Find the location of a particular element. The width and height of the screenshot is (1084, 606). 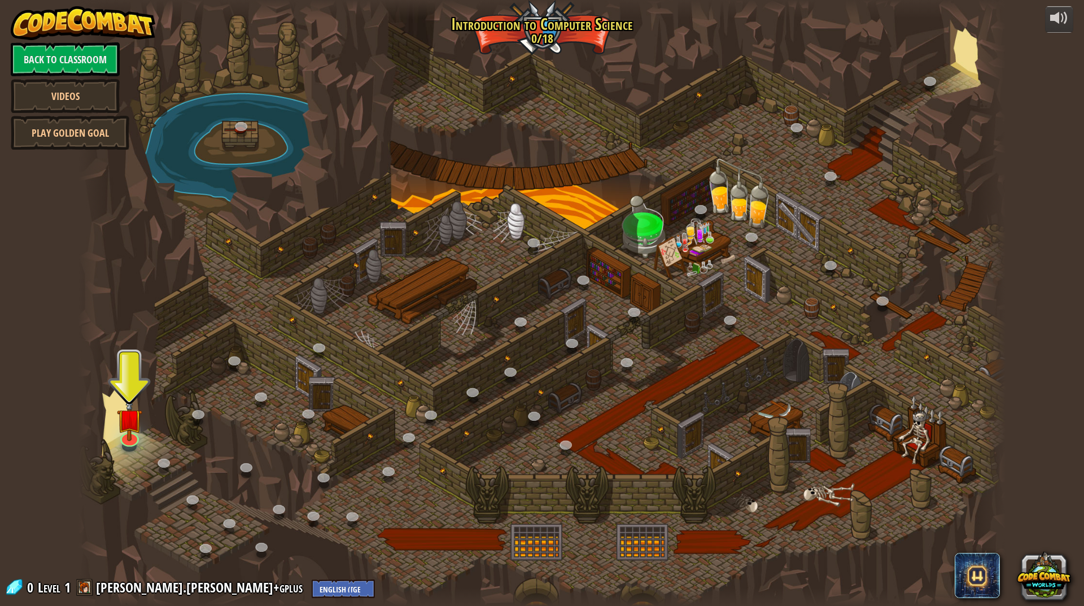

span: Level is located at coordinates (49, 587).